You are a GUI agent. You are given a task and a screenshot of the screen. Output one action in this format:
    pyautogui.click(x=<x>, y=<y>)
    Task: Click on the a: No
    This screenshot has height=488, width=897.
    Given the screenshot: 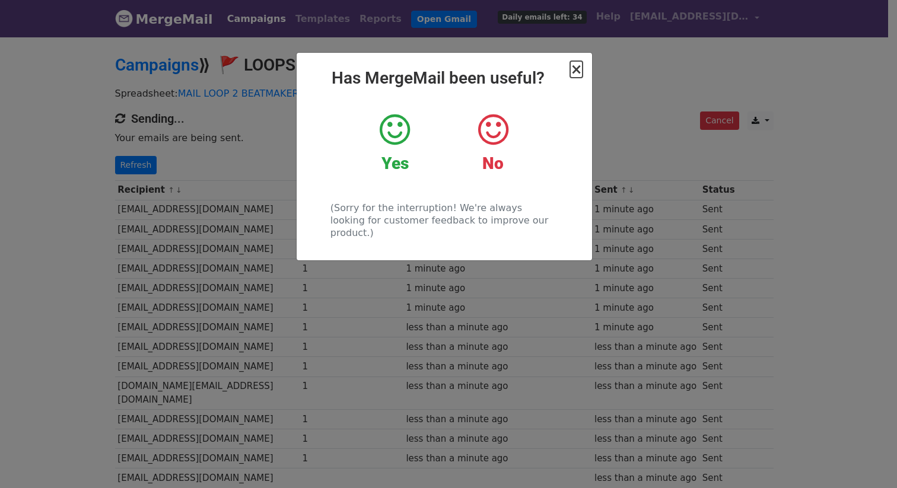 What is the action you would take?
    pyautogui.click(x=492, y=143)
    